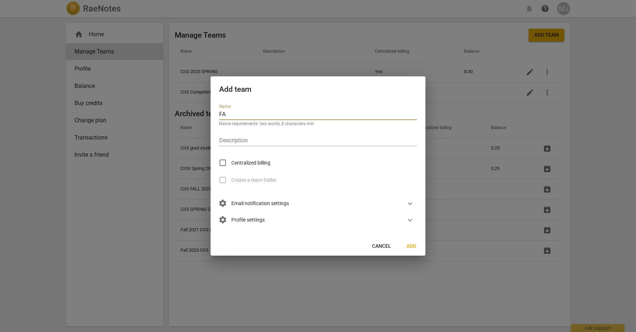 This screenshot has width=636, height=332. I want to click on span: Centralized billing, so click(251, 163).